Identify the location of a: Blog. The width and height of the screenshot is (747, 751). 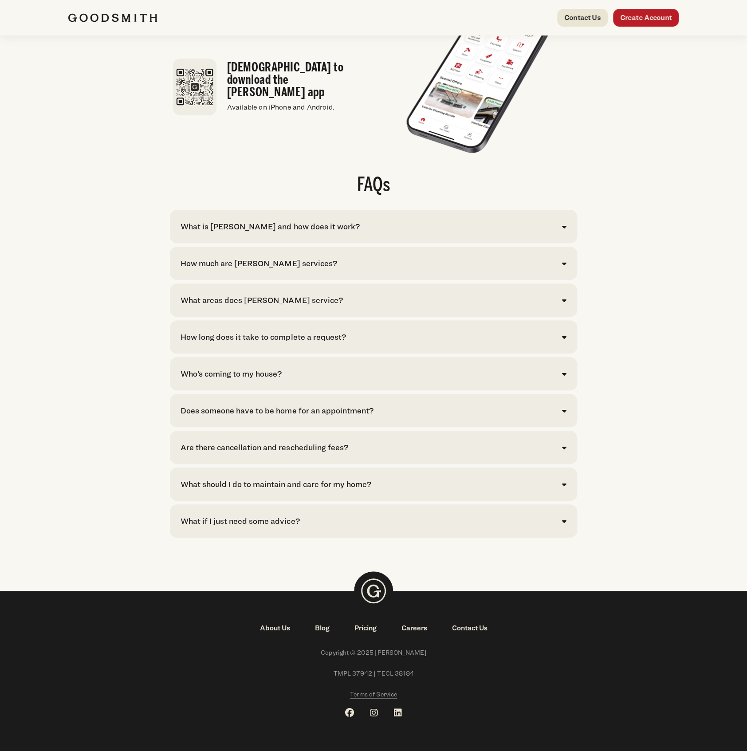
(322, 628).